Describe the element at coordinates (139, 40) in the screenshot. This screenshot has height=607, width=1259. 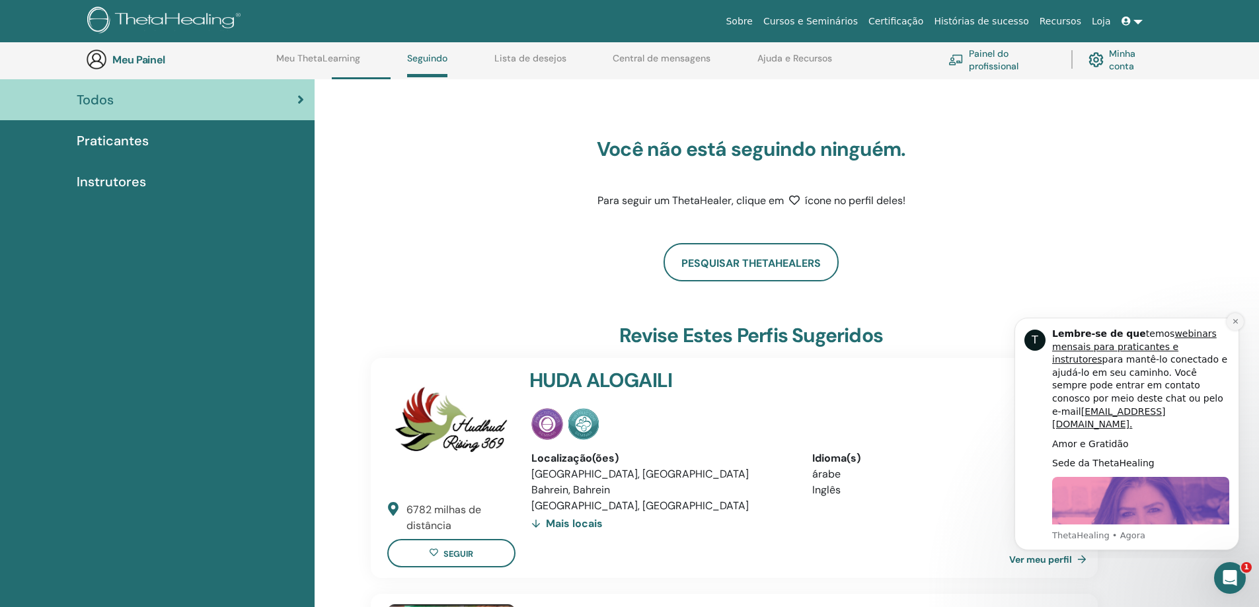
I see `font: webinars mensais para praticantes e instrutores` at that location.